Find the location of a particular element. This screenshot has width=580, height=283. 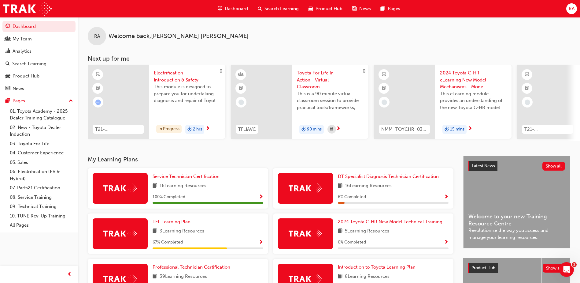

a: 08. Service Training is located at coordinates (41, 197).